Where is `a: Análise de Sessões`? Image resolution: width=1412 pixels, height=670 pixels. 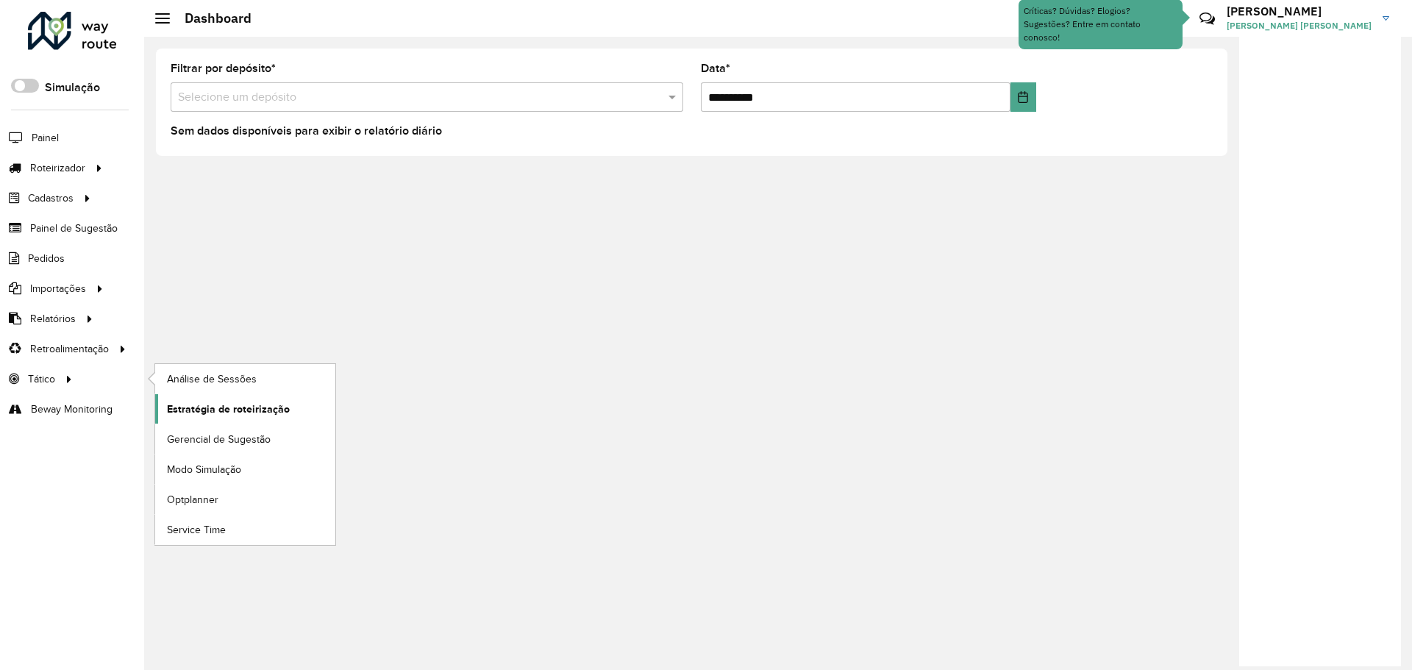
a: Análise de Sessões is located at coordinates (245, 379).